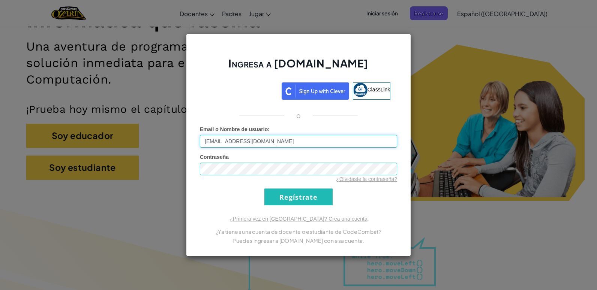  What do you see at coordinates (299, 197) in the screenshot?
I see `input: Regístrate` at bounding box center [299, 197].